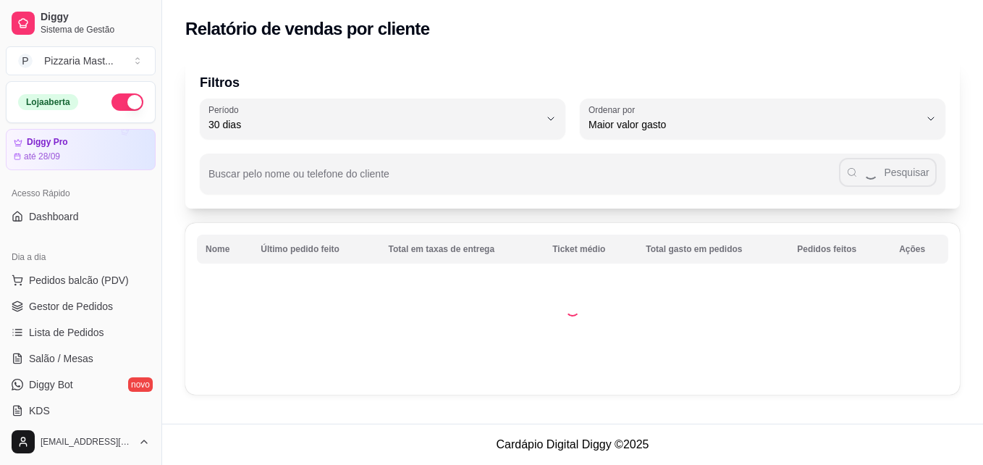 Image resolution: width=983 pixels, height=465 pixels. What do you see at coordinates (25, 61) in the screenshot?
I see `span: P` at bounding box center [25, 61].